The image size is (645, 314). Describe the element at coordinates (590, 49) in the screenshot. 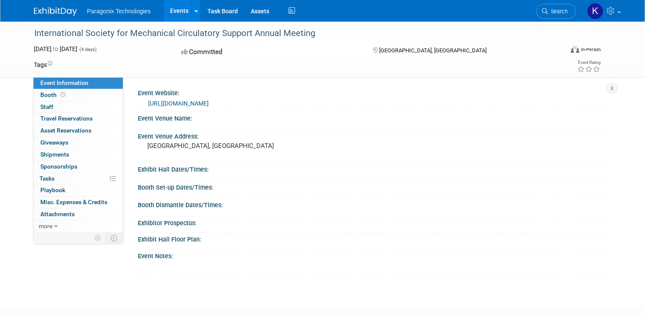

I see `div: In-Person` at that location.